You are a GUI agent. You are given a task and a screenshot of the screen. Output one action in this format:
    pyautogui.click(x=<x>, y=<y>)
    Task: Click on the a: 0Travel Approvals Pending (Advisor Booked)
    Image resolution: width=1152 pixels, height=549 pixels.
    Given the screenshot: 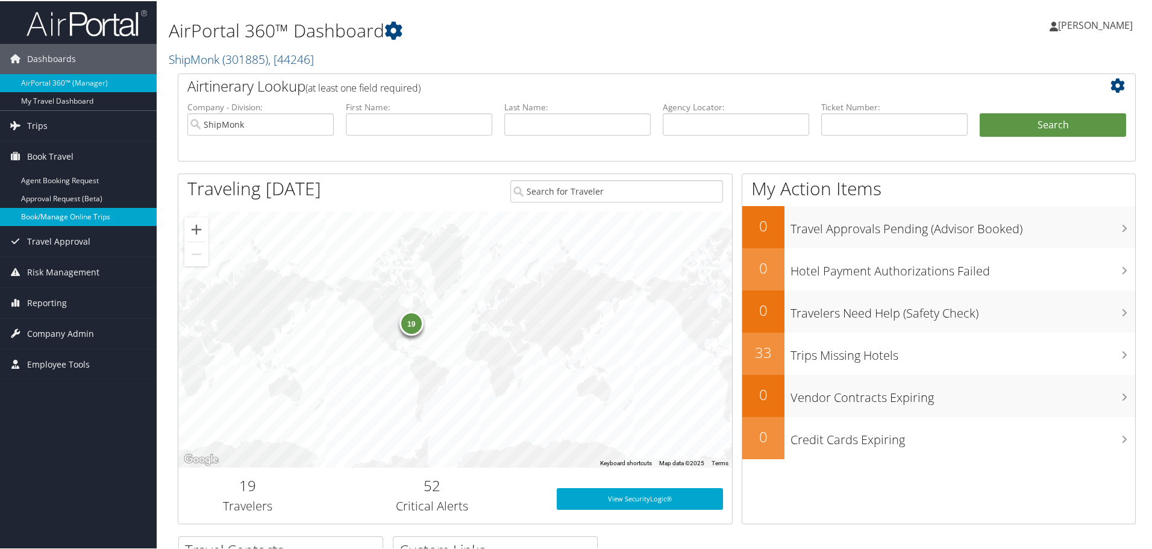 What is the action you would take?
    pyautogui.click(x=939, y=226)
    